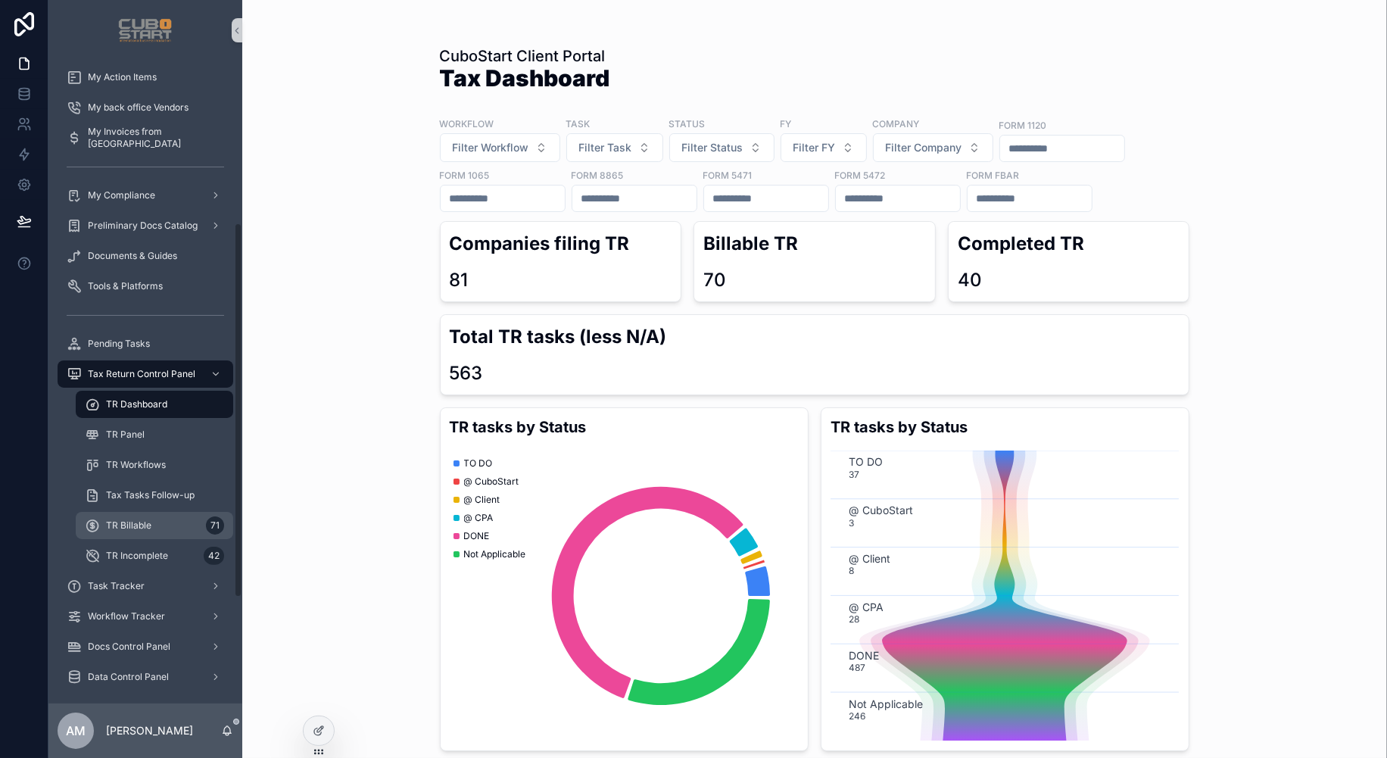  I want to click on a: TR Panel, so click(154, 435).